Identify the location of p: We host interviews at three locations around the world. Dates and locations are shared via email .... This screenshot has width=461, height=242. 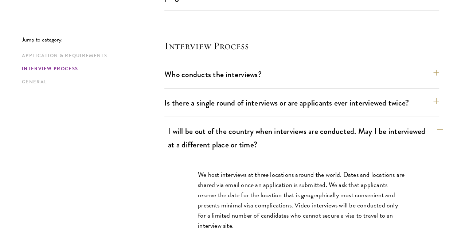
(302, 201).